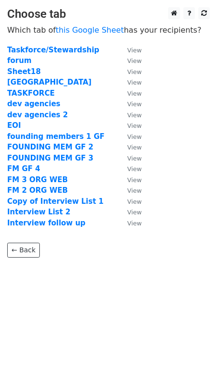  Describe the element at coordinates (37, 115) in the screenshot. I see `strong: dev agencies 2` at that location.